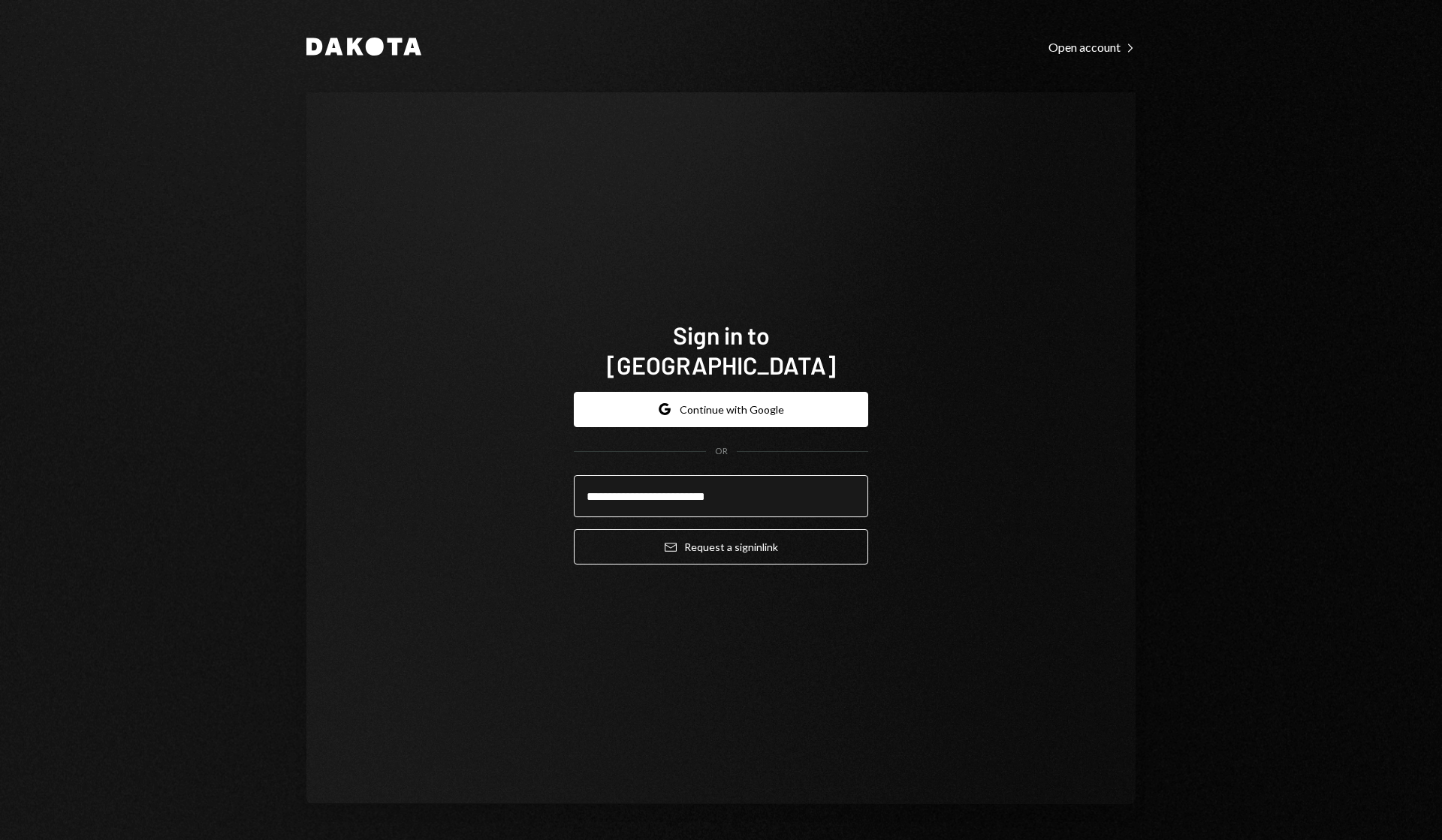 The image size is (1442, 840). I want to click on button: Continue with Google, so click(721, 410).